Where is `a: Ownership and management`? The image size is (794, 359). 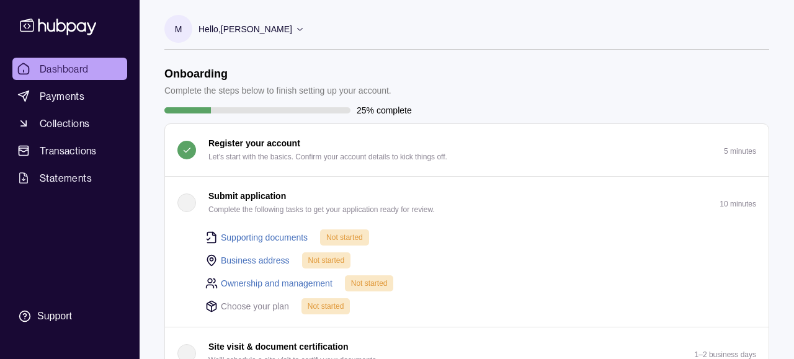
a: Ownership and management is located at coordinates (277, 283).